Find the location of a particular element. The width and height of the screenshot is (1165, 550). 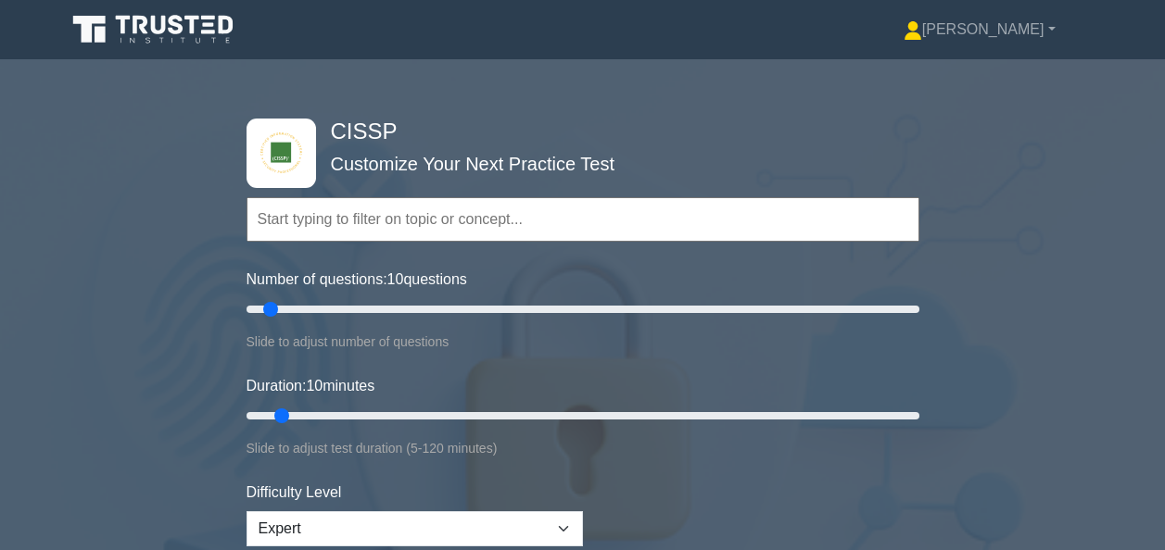

div: Slide to adjust number of questions is located at coordinates (583, 342).